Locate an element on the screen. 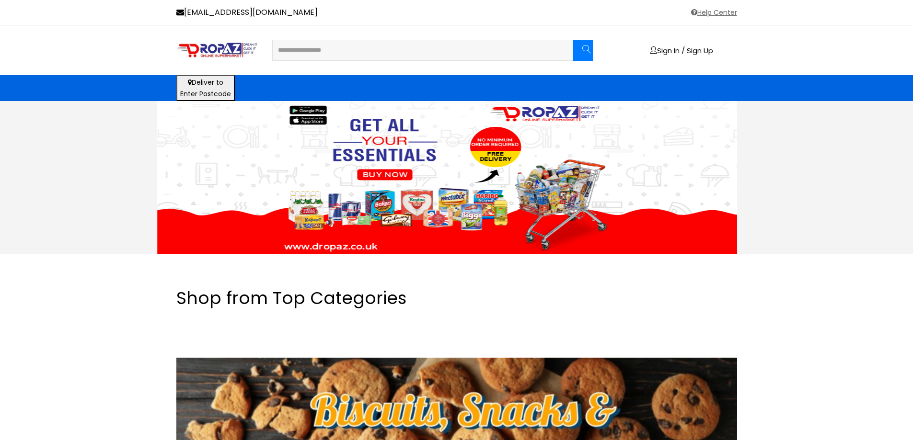  a: Sign In / Sign Up is located at coordinates (681, 50).